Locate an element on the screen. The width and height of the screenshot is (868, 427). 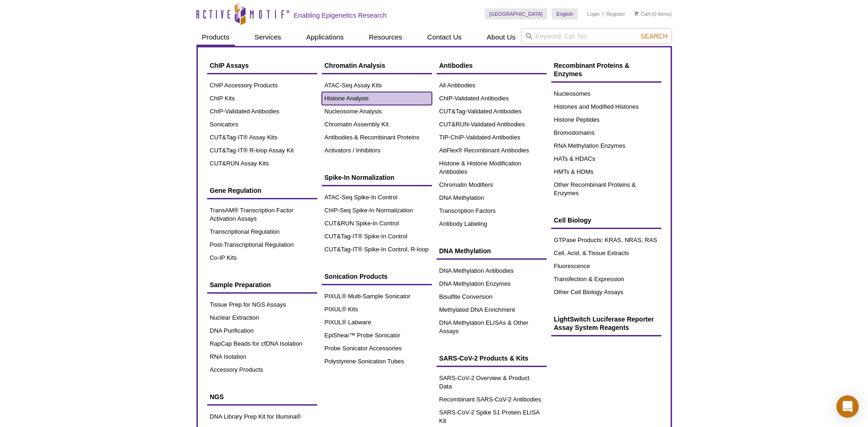
a: RNA Methylation Enzymes is located at coordinates (606, 146).